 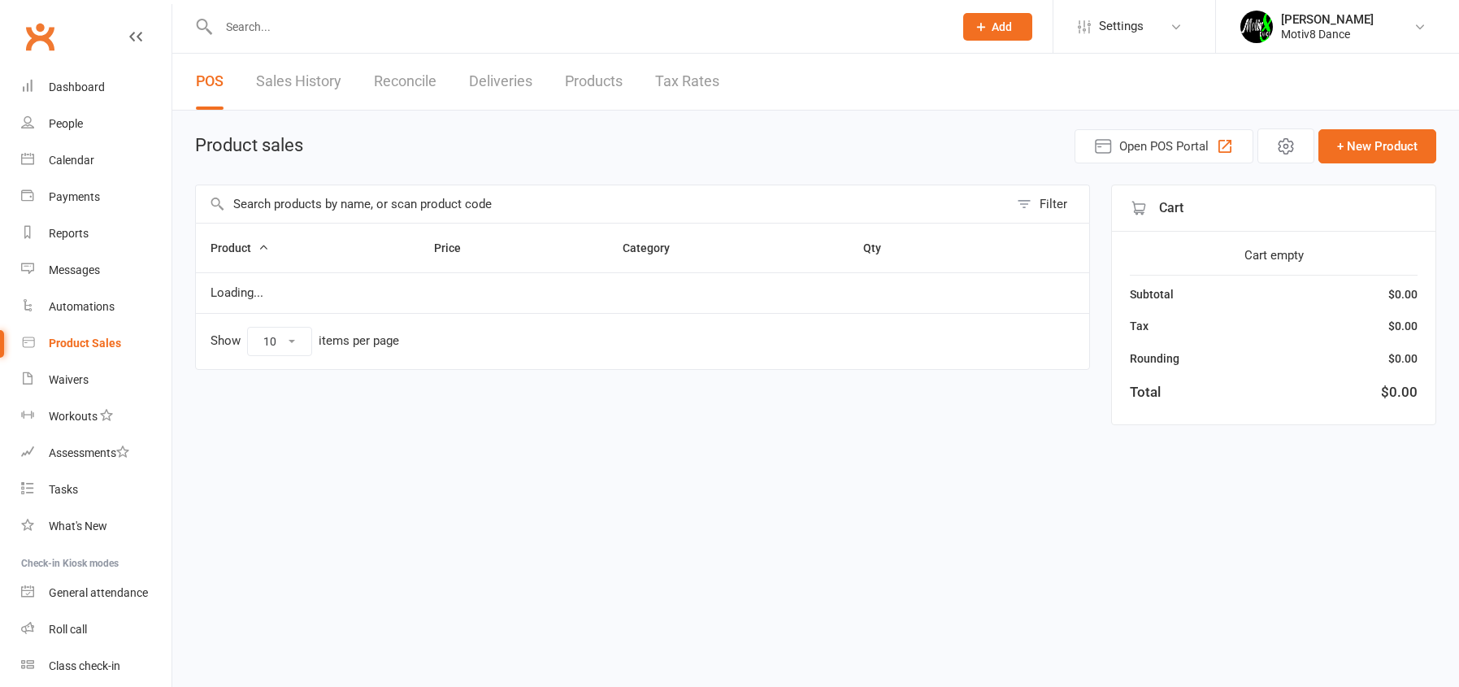 I want to click on div: Roll call, so click(x=67, y=629).